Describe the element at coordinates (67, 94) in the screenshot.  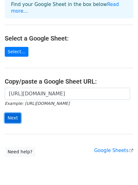
I see `input: Paste your Google Sheet URL here` at that location.